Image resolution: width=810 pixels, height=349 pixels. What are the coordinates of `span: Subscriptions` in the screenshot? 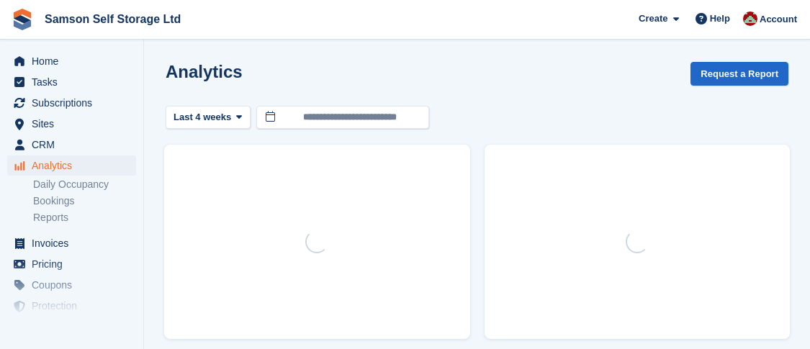 It's located at (75, 103).